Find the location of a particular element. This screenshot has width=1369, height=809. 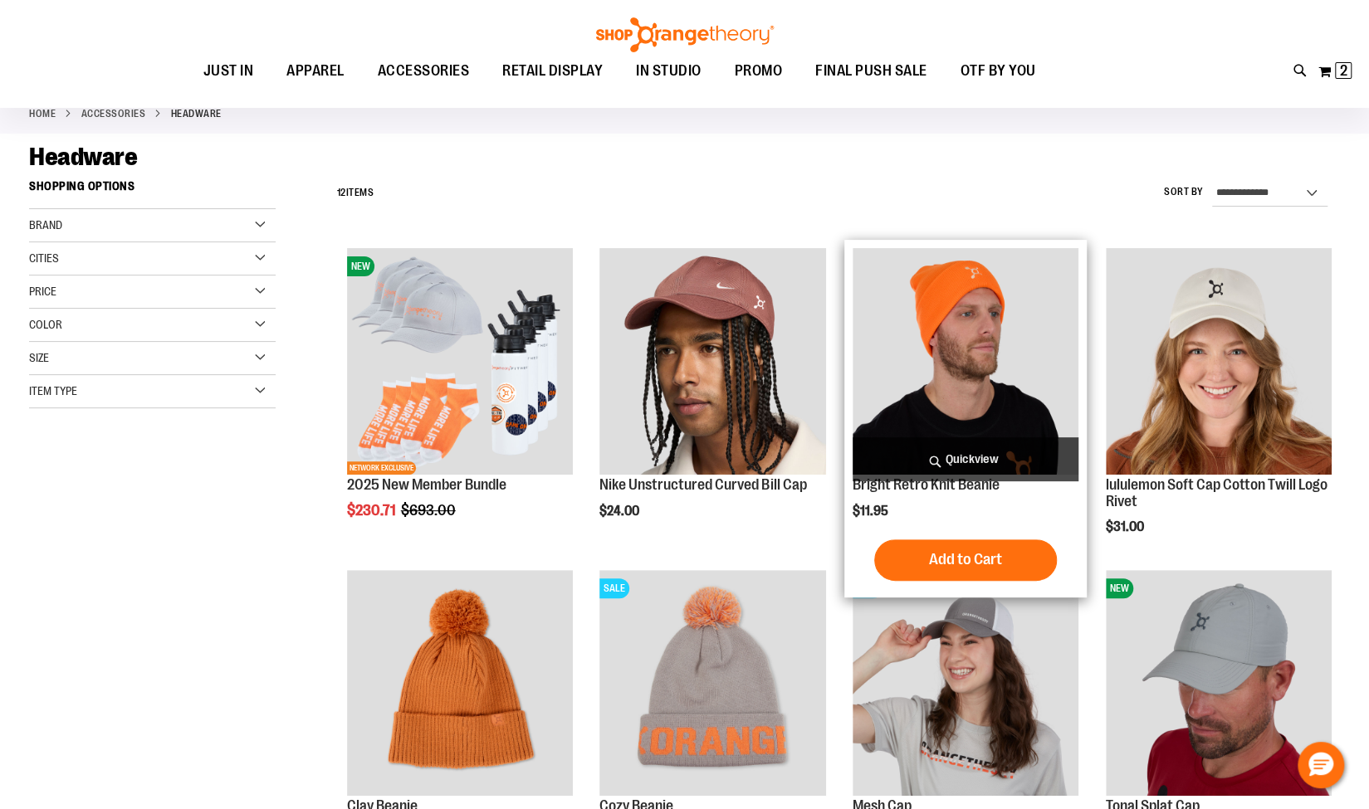

span: JUST IN is located at coordinates (228, 71).